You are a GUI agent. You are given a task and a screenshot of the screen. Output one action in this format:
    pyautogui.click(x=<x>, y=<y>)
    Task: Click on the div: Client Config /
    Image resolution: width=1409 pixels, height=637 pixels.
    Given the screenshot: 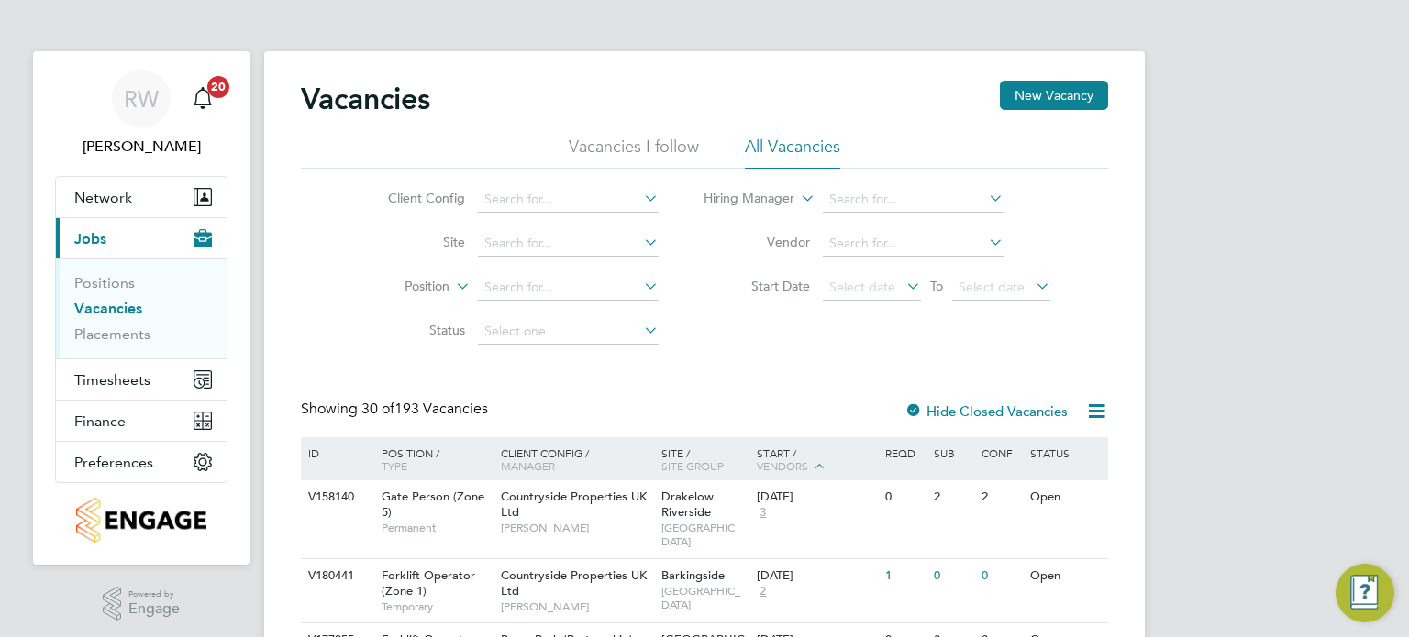 What is the action you would take?
    pyautogui.click(x=576, y=459)
    